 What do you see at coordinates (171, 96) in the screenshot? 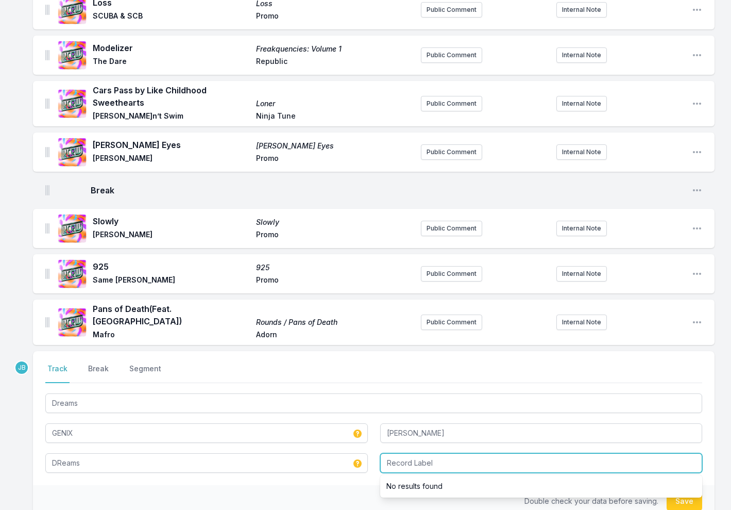
I see `span: Cars Pass by Like Childhood Sweethearts` at bounding box center [171, 96].